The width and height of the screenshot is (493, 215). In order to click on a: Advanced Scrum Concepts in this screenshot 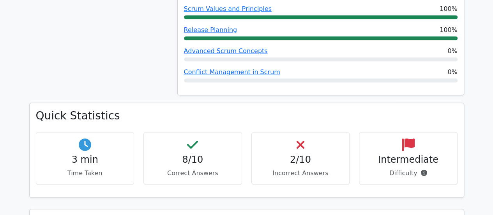, I will do `click(225, 51)`.